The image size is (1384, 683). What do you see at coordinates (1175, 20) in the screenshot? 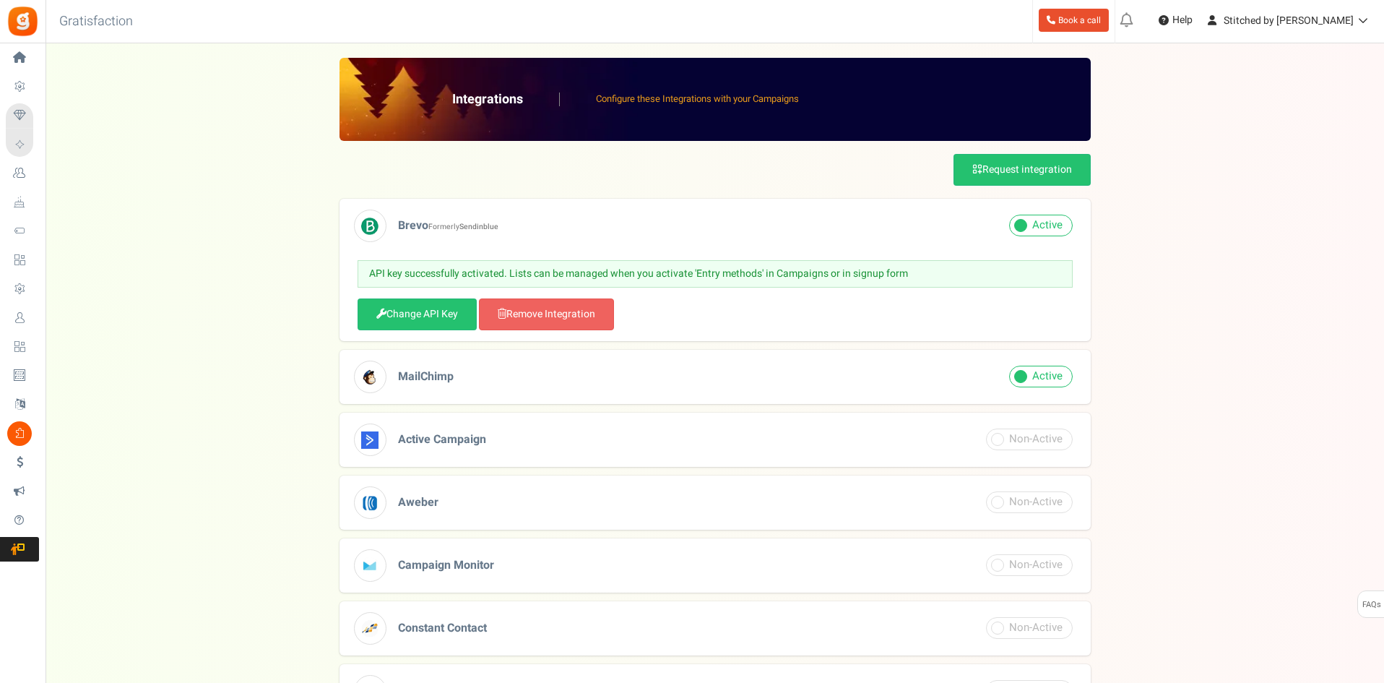
I see `a: Help` at bounding box center [1175, 20].